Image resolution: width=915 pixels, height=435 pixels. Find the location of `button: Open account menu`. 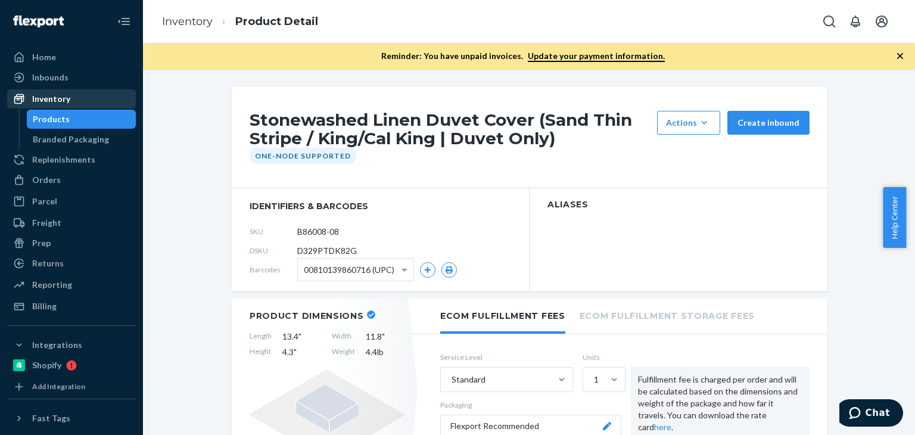

button: Open account menu is located at coordinates (881, 21).